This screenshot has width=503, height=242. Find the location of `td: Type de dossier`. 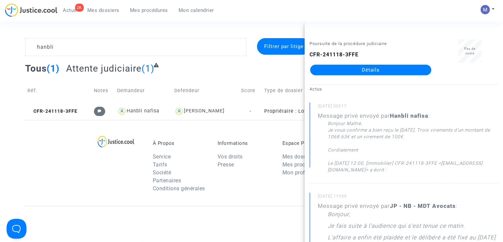

td: Type de dossier is located at coordinates (303, 90).